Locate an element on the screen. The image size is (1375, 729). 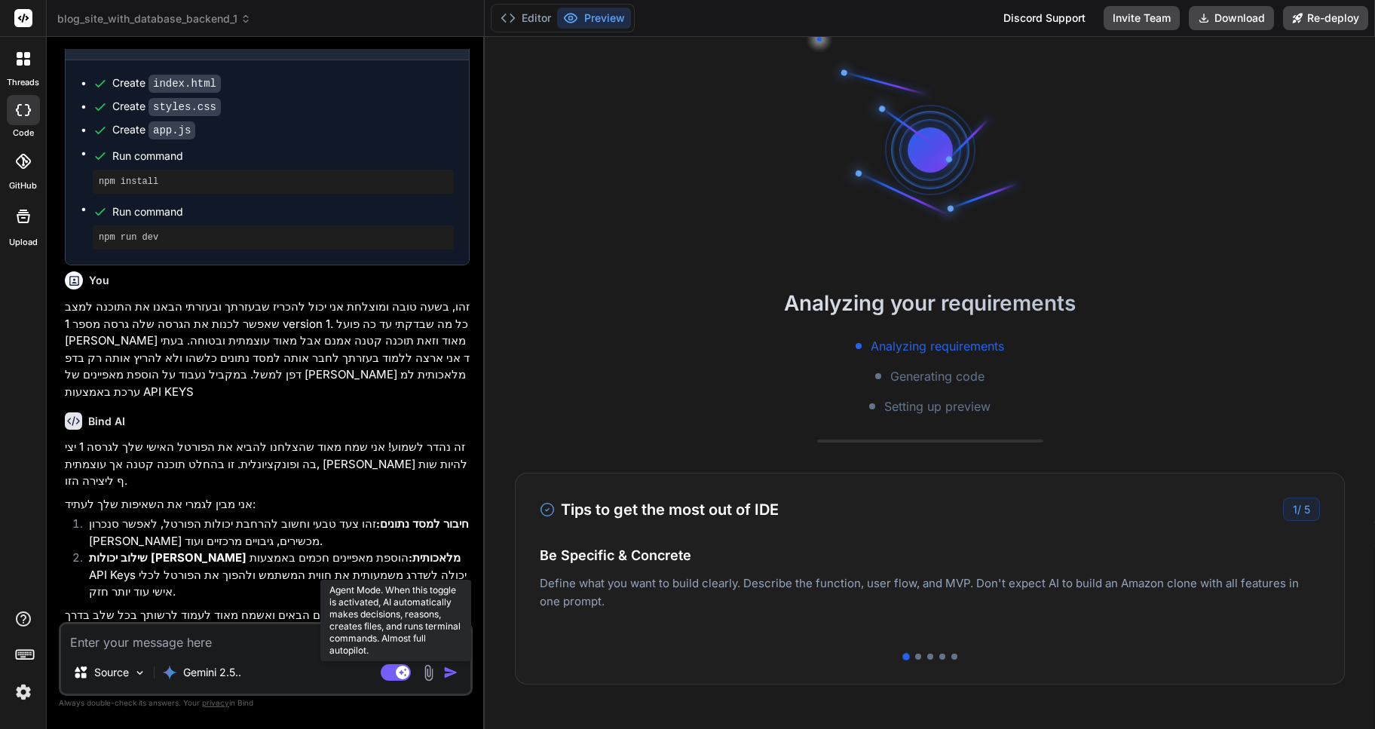
p: Gemini 2.5.. is located at coordinates (212, 672).